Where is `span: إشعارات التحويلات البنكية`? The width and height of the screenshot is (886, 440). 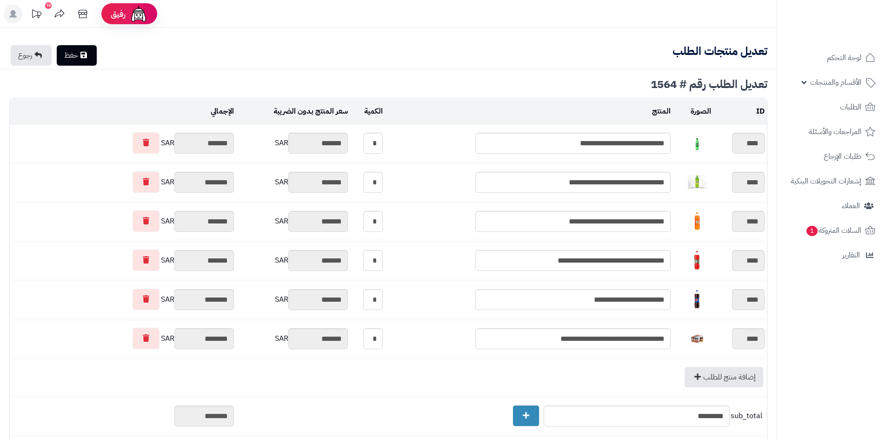 span: إشعارات التحويلات البنكية is located at coordinates (826, 181).